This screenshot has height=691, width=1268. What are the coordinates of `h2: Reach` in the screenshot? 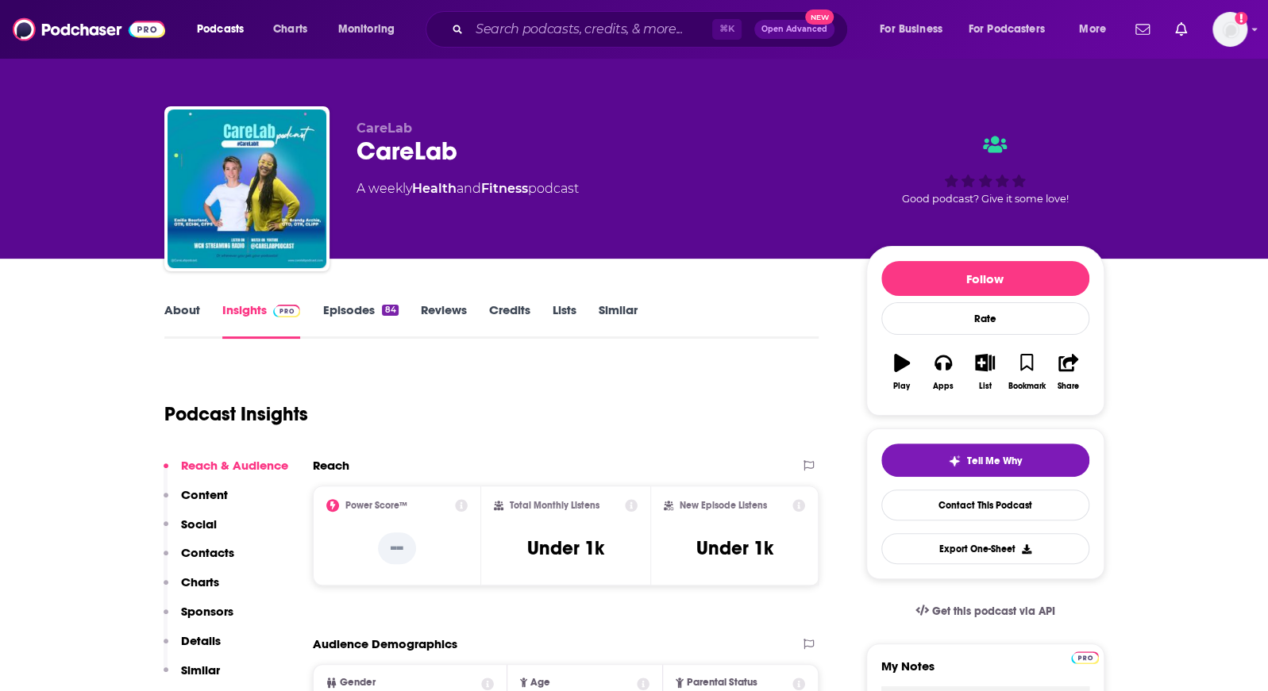 It's located at (331, 465).